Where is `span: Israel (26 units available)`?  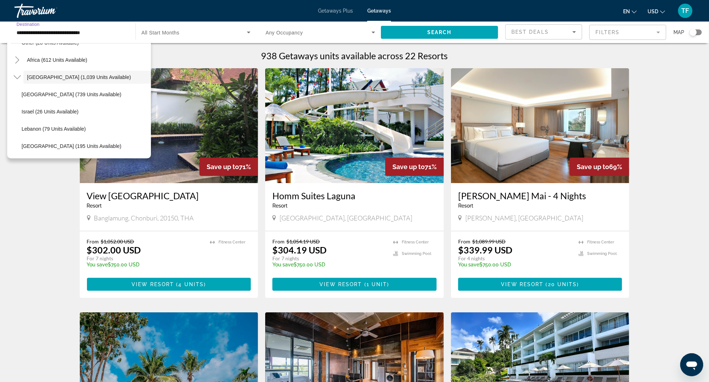
span: Israel (26 units available) is located at coordinates (50, 112).